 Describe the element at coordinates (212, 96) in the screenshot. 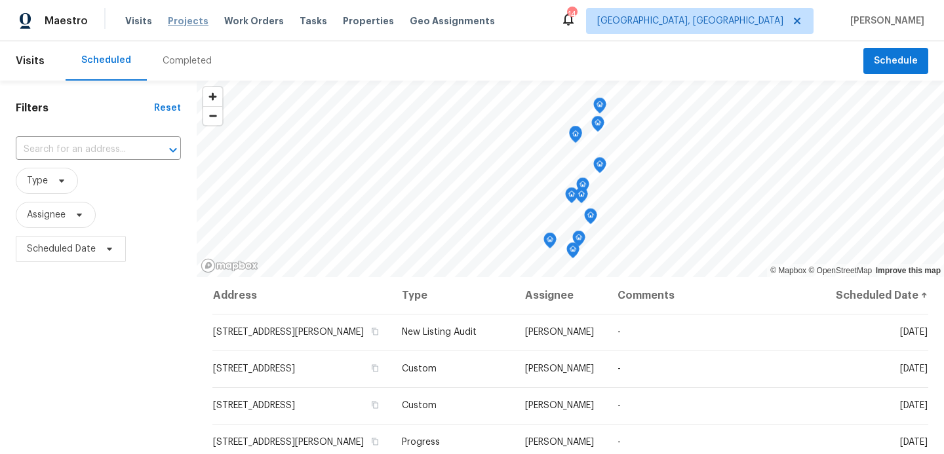

I see `span: Zoom in` at that location.